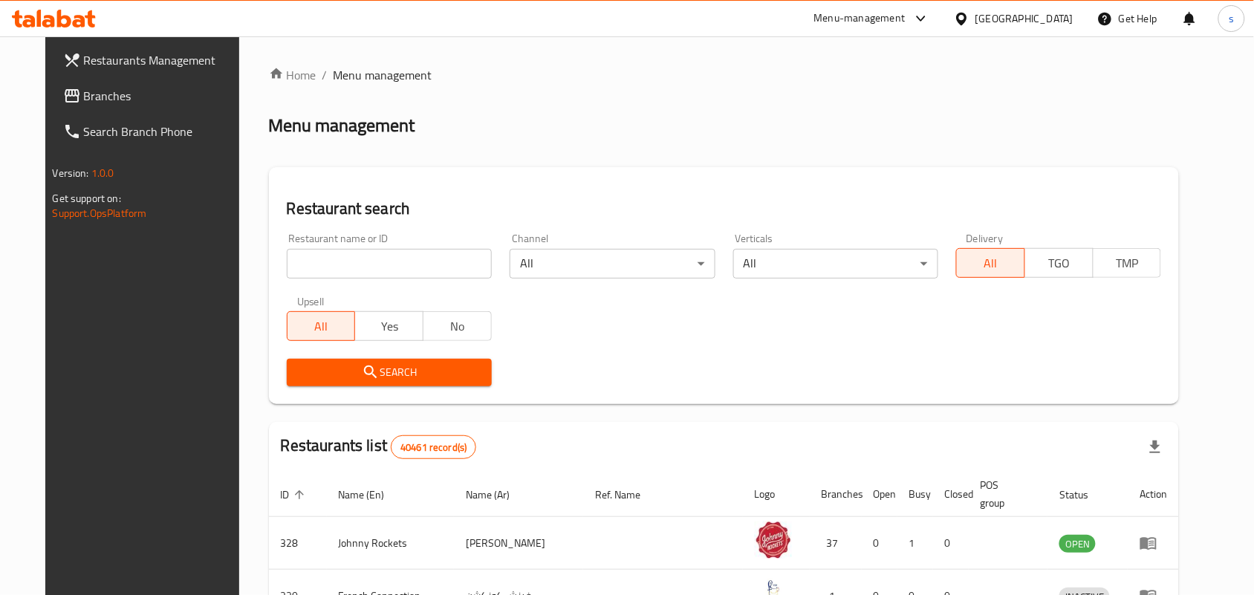 This screenshot has width=1254, height=595. Describe the element at coordinates (71, 173) in the screenshot. I see `span: Version:` at that location.